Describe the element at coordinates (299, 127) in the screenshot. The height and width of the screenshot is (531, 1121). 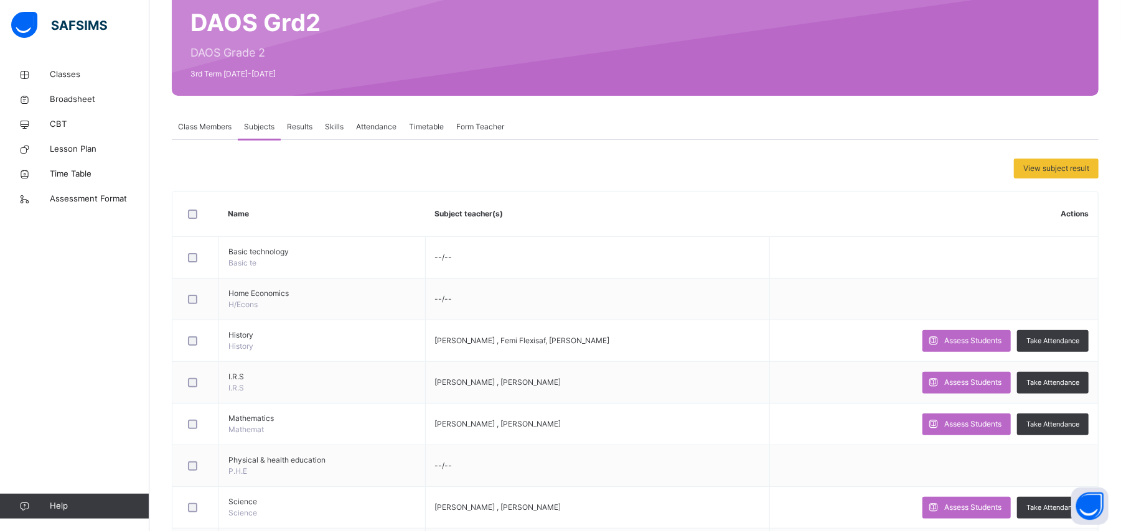
I see `span: Results` at that location.